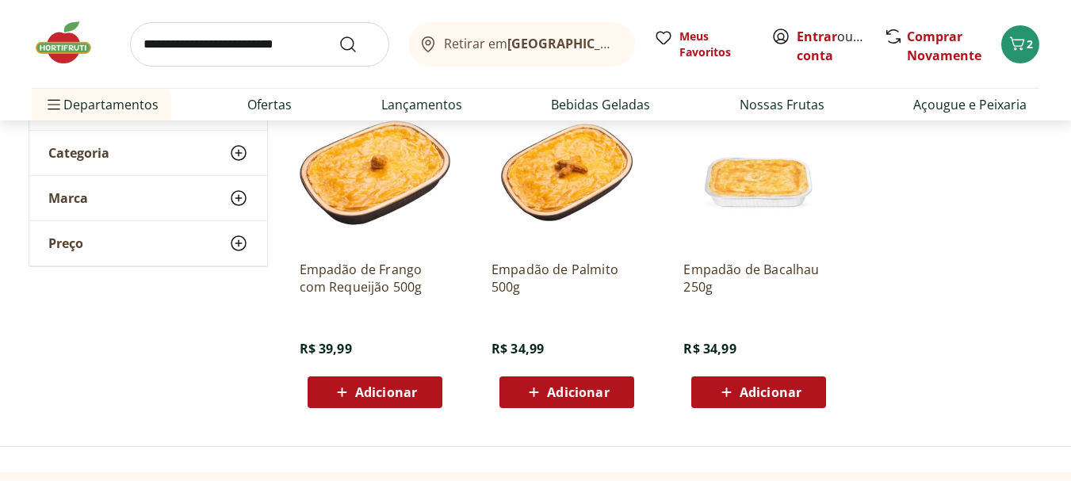 This screenshot has height=481, width=1071. Describe the element at coordinates (358, 44) in the screenshot. I see `button: Submit Search` at that location.